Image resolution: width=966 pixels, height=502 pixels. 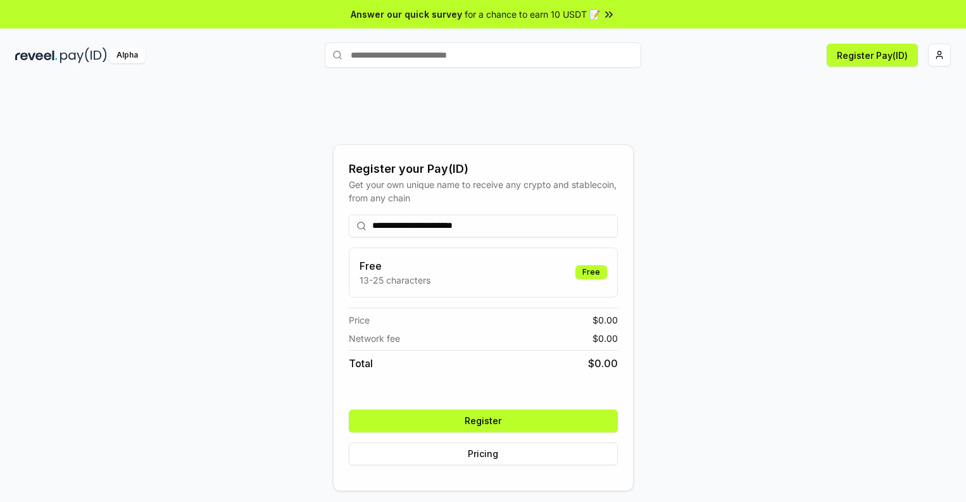 What do you see at coordinates (532, 14) in the screenshot?
I see `span: for a chance to earn 10 USDT 📝` at bounding box center [532, 14].